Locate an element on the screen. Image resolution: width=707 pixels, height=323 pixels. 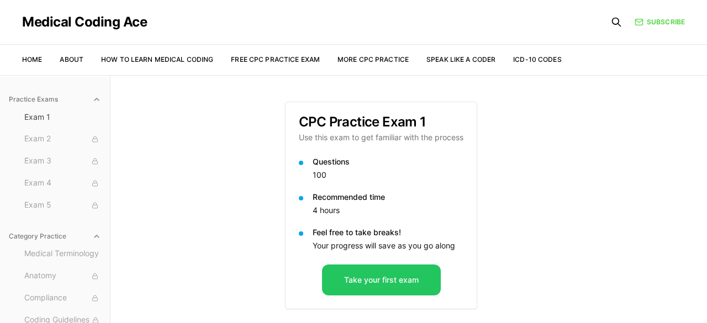
span: Exam 2 is located at coordinates (62, 139).